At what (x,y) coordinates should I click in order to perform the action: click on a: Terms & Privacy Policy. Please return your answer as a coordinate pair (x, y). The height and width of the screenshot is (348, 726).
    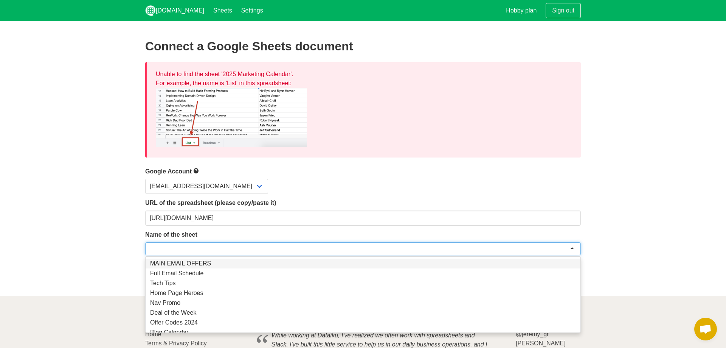
    Looking at the image, I should click on (176, 343).